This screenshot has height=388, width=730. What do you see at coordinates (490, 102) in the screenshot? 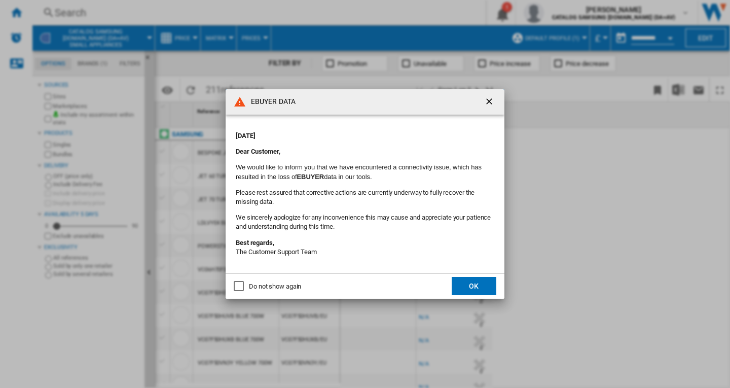
I see `ng-md-icon: getI18NText('BUTTONS.CLOSE_DIALOG')` at bounding box center [490, 102].